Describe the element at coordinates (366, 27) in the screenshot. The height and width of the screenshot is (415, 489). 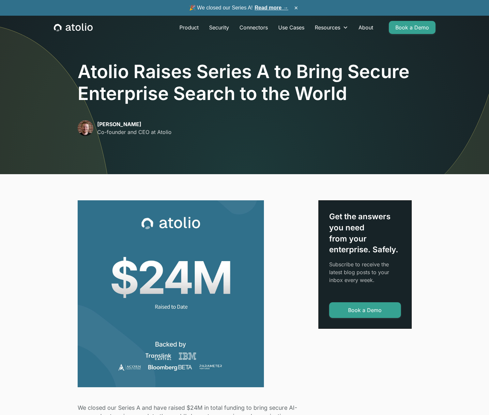
I see `a: About` at that location.